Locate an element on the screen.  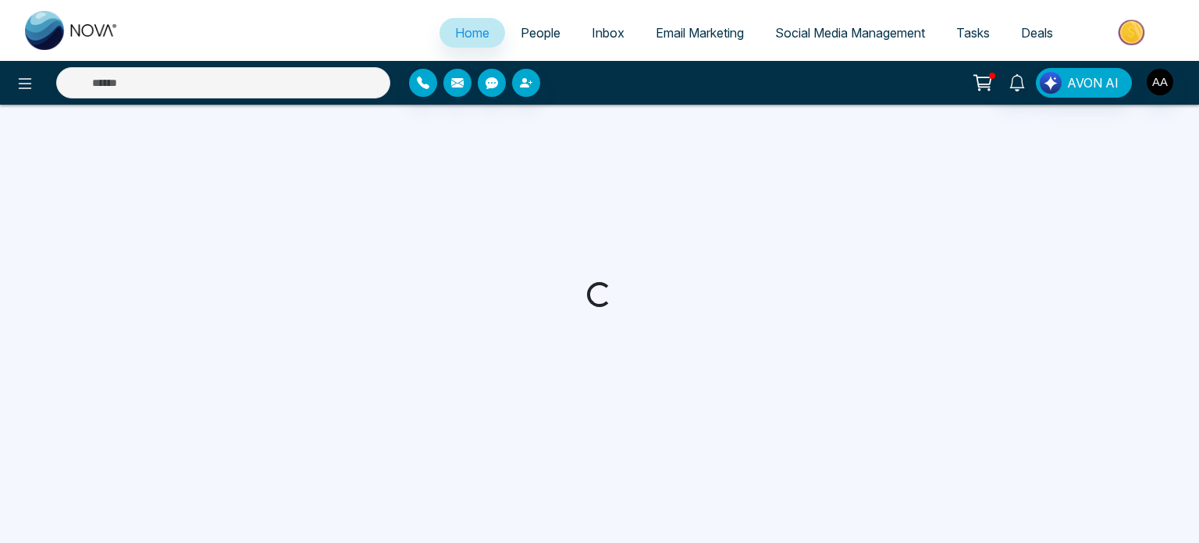
span: Inbox is located at coordinates (608, 33).